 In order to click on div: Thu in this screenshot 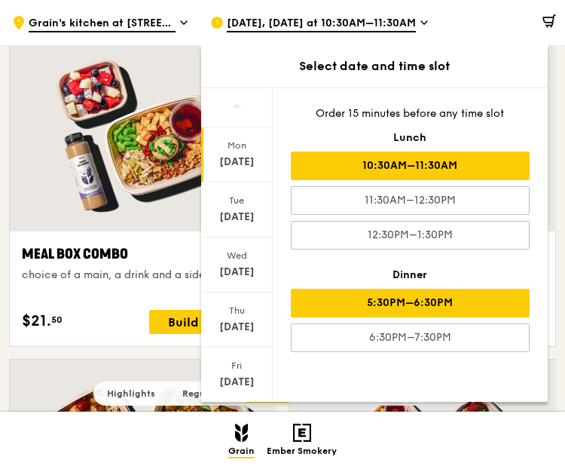, I will do `click(237, 311)`.